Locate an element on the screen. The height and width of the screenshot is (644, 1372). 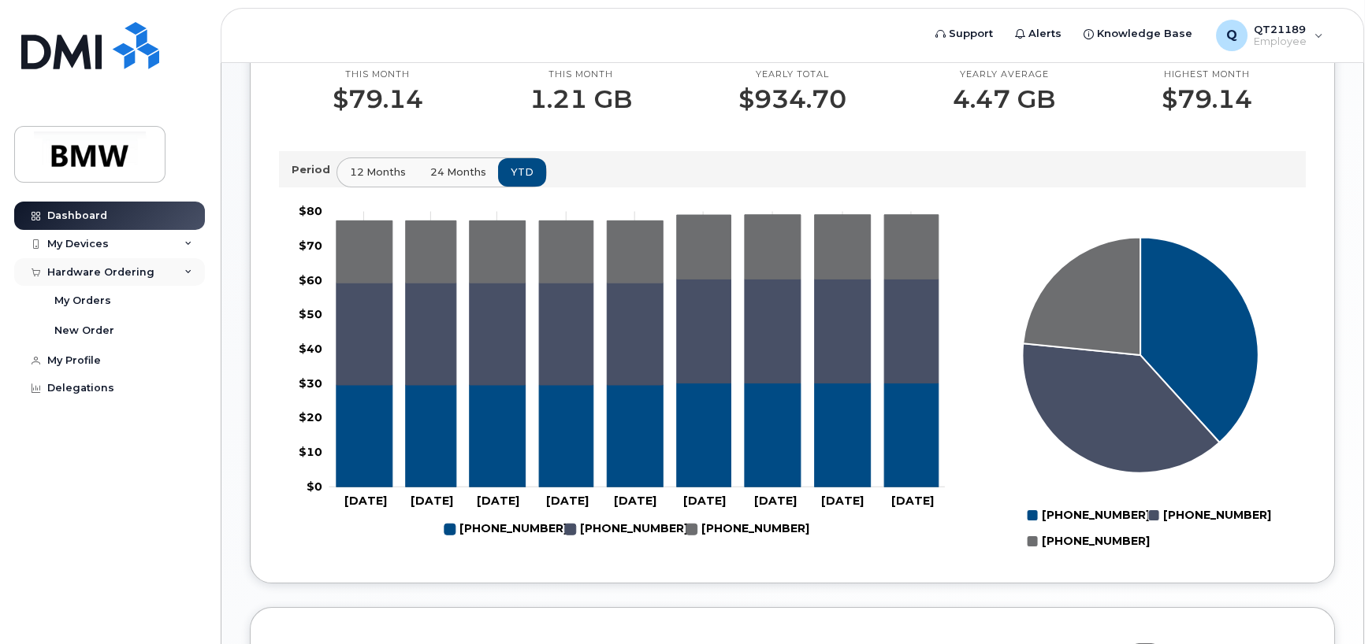
span: Alerts is located at coordinates (1045, 34).